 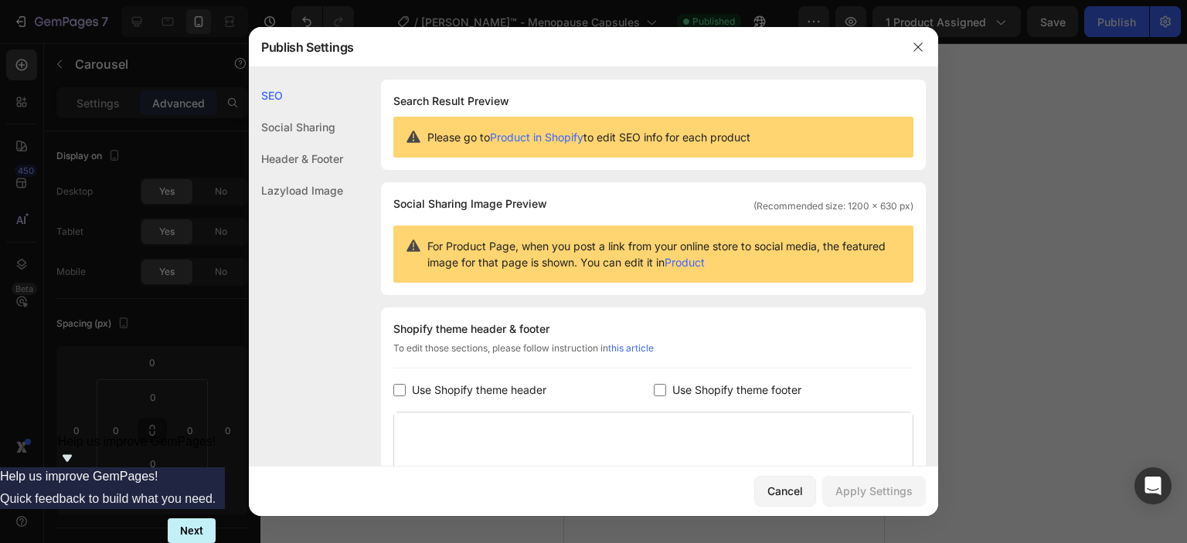 I want to click on span: Use Shopify theme footer, so click(x=737, y=390).